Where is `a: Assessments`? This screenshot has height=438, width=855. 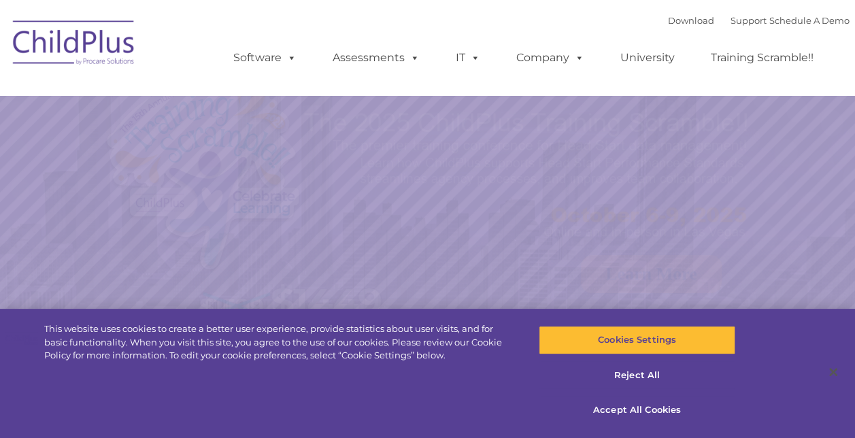
a: Assessments is located at coordinates (376, 58).